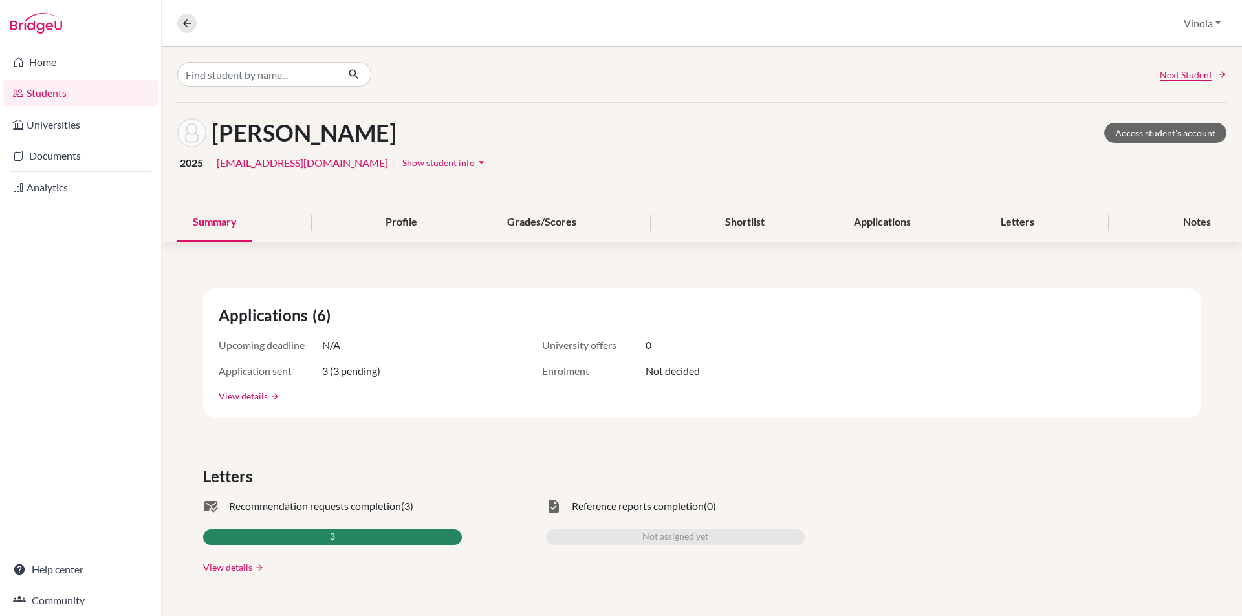 Image resolution: width=1242 pixels, height=616 pixels. I want to click on div: Letters, so click(1017, 222).